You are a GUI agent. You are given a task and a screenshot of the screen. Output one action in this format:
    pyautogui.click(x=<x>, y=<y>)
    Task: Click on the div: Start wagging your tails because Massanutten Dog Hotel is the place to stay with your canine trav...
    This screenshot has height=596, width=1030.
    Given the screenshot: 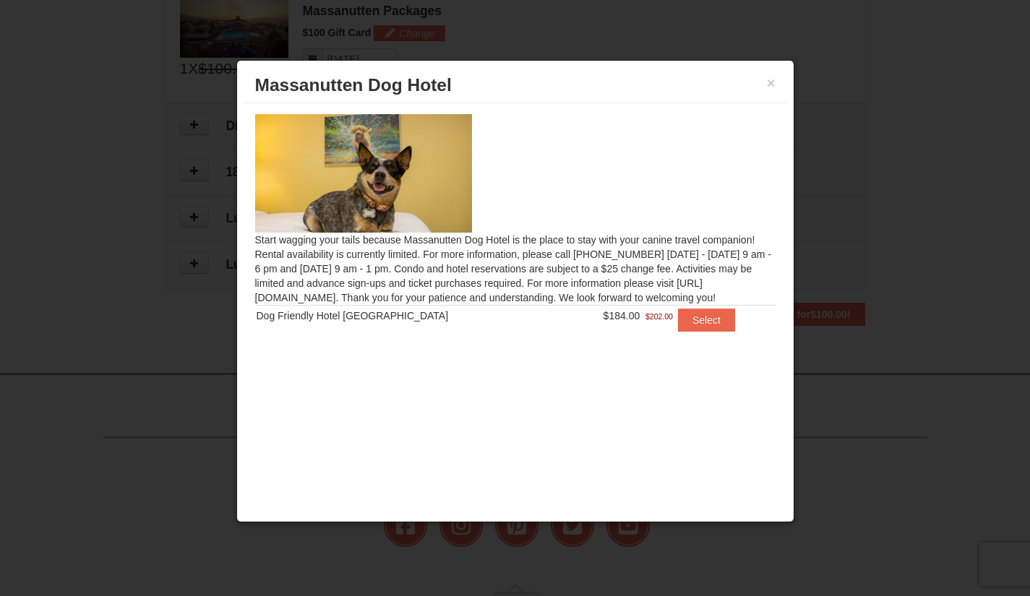 What is the action you would take?
    pyautogui.click(x=515, y=232)
    